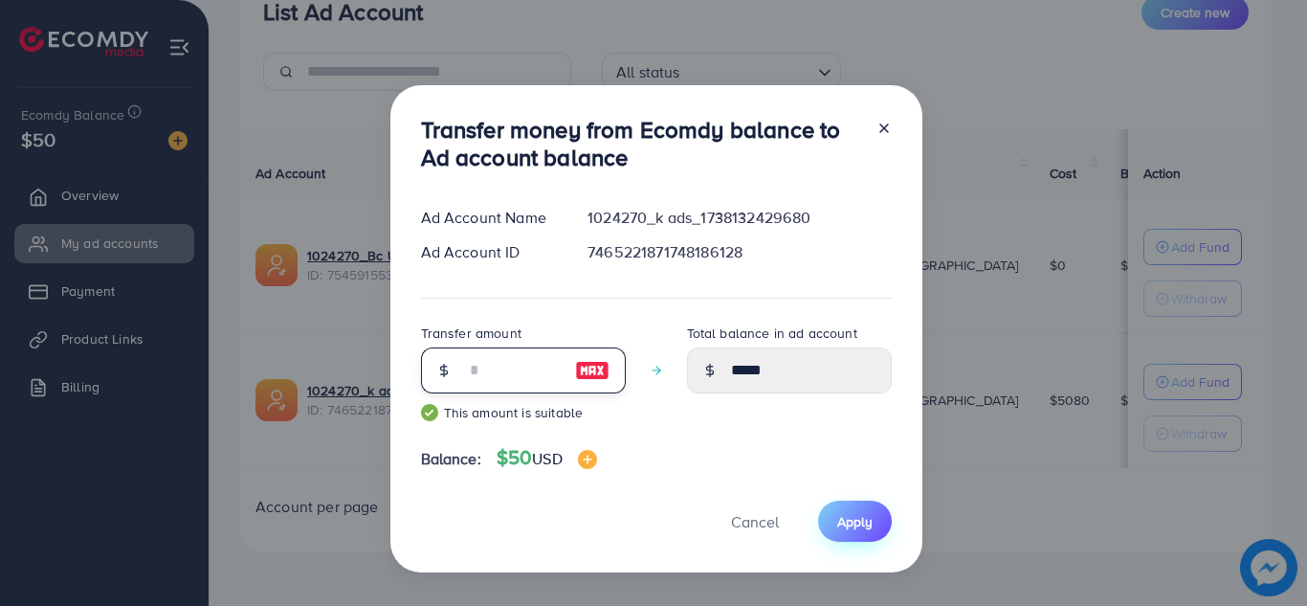  Describe the element at coordinates (471, 333) in the screenshot. I see `label: Transfer amount` at that location.